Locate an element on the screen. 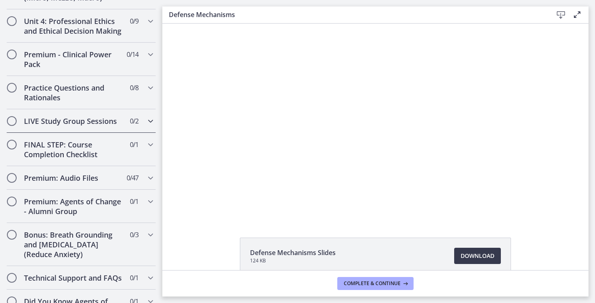  span: 0 / 2 is located at coordinates (134, 121).